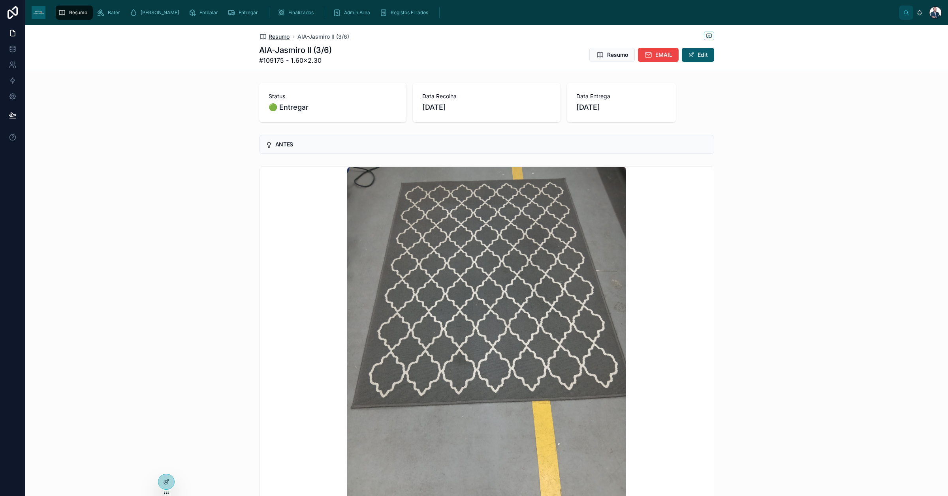 The height and width of the screenshot is (496, 948). What do you see at coordinates (301, 13) in the screenshot?
I see `span: Finalizados` at bounding box center [301, 13].